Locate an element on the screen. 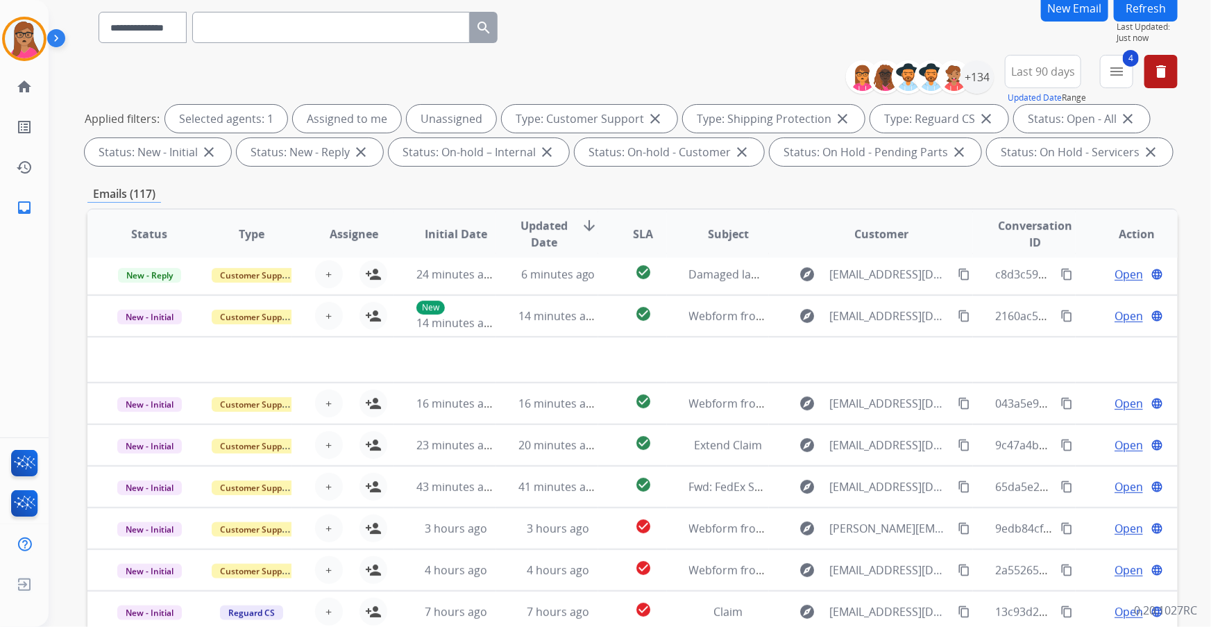 Image resolution: width=1211 pixels, height=627 pixels. span: Reguard CS is located at coordinates (251, 612).